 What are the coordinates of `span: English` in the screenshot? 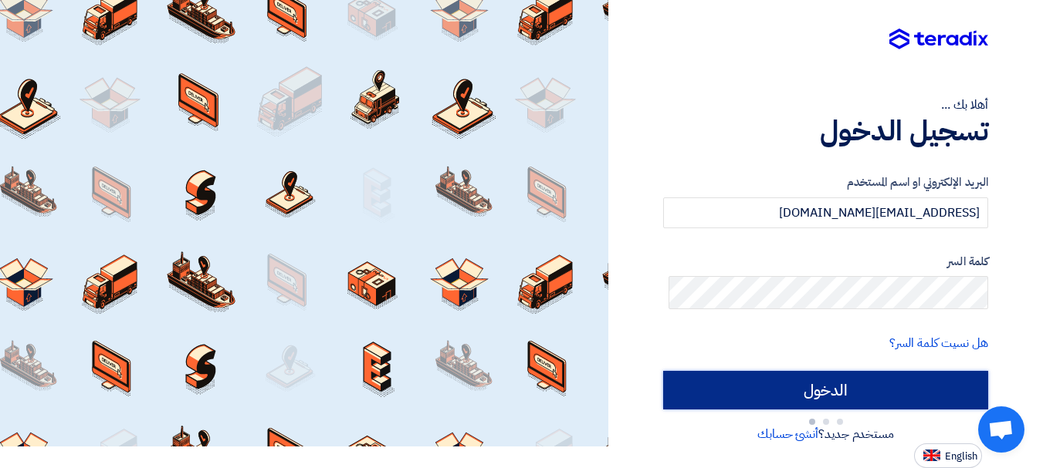 It's located at (961, 457).